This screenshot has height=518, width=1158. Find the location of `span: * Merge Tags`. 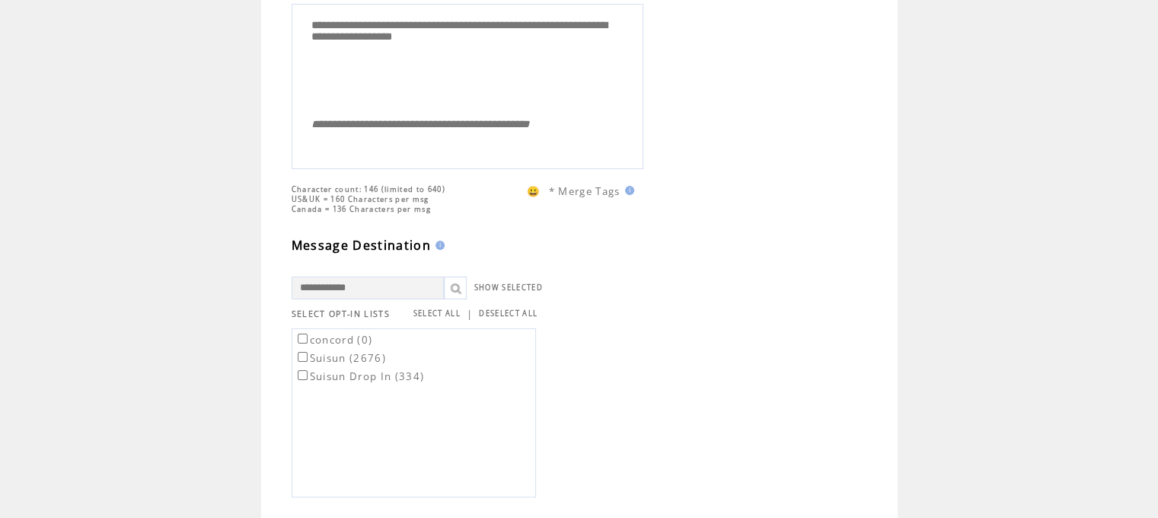

span: * Merge Tags is located at coordinates (585, 191).